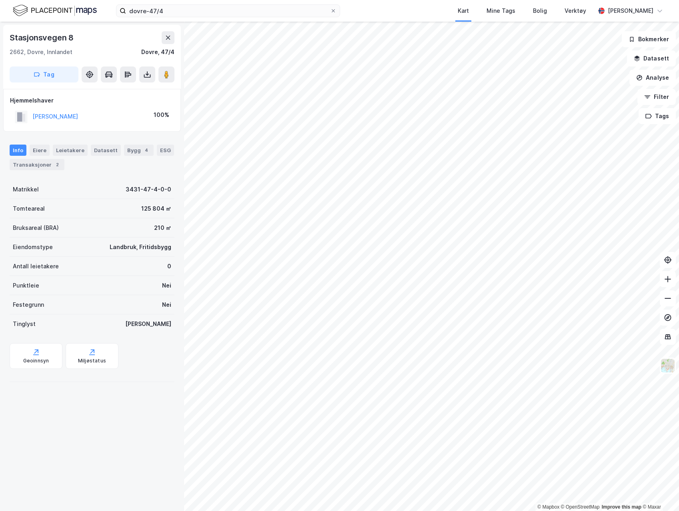 Image resolution: width=679 pixels, height=511 pixels. I want to click on div: Dovre, 47/4, so click(158, 52).